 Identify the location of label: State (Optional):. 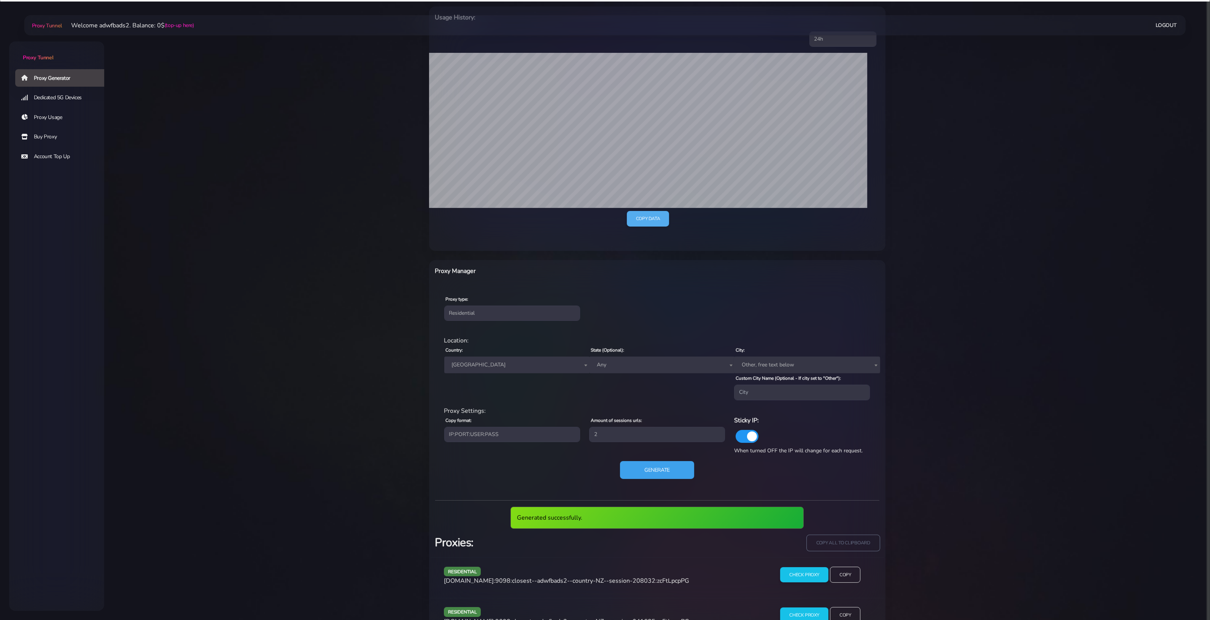
(607, 350).